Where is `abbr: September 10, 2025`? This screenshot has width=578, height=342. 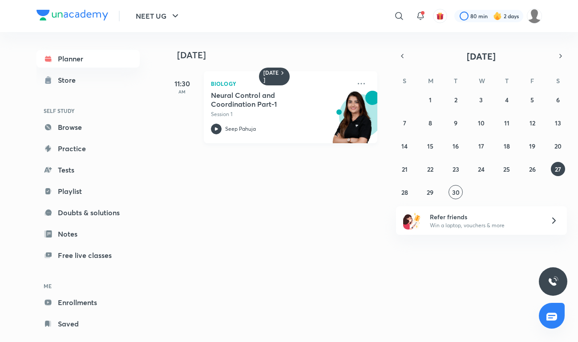
abbr: September 10, 2025 is located at coordinates (481, 123).